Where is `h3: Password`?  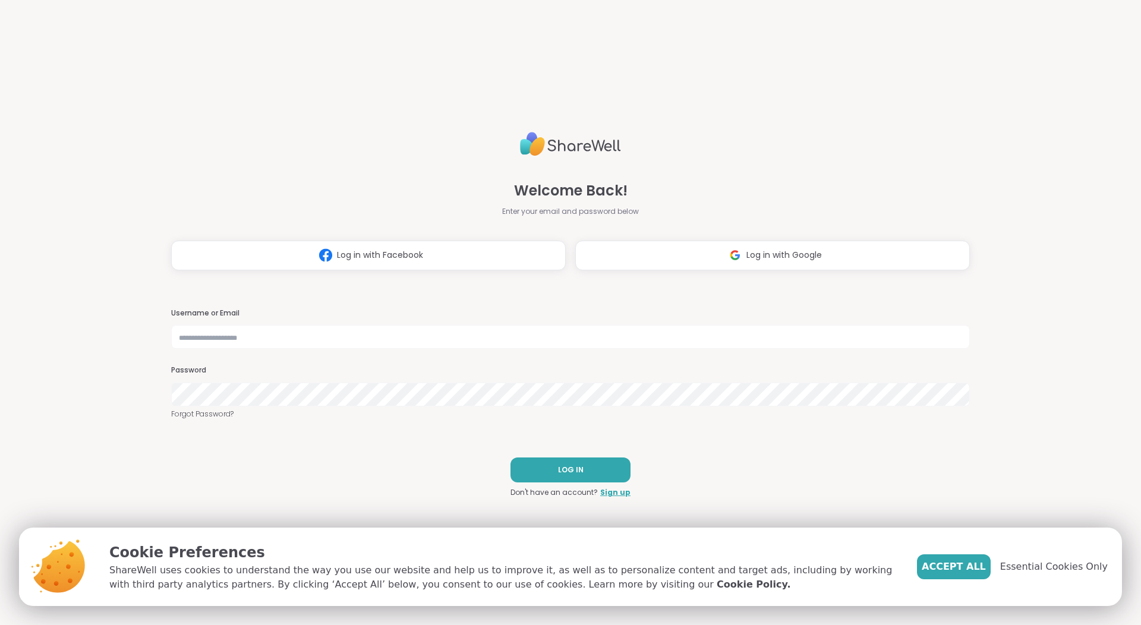 h3: Password is located at coordinates (571, 370).